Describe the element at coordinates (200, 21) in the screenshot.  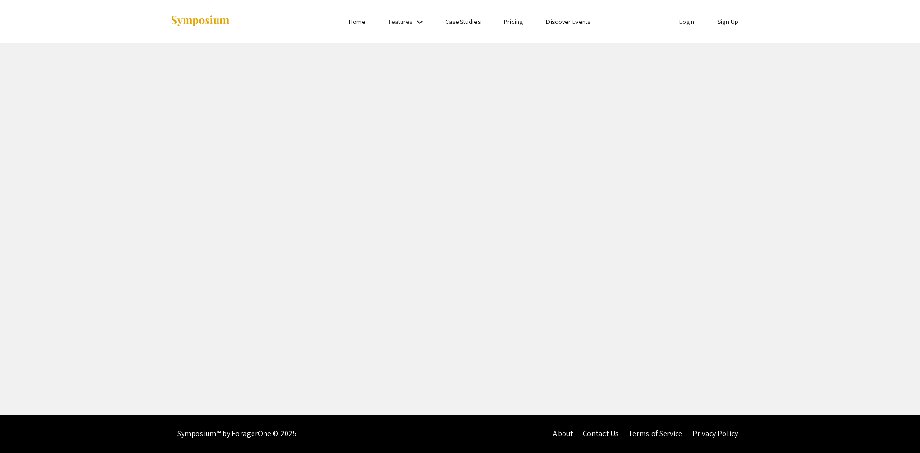
I see `img: Symposium by ForagerOne` at that location.